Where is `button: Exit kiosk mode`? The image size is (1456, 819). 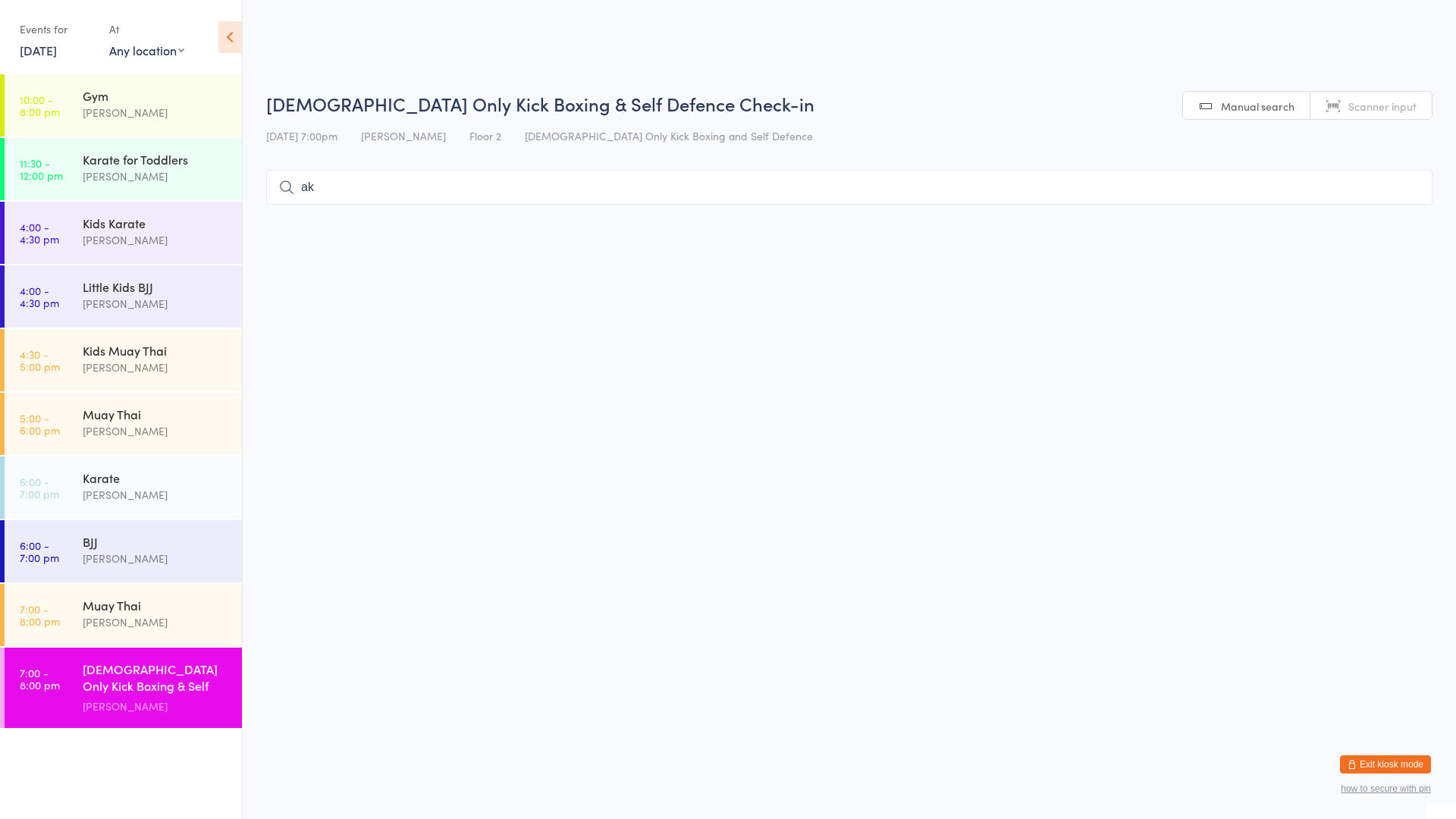
button: Exit kiosk mode is located at coordinates (1385, 765).